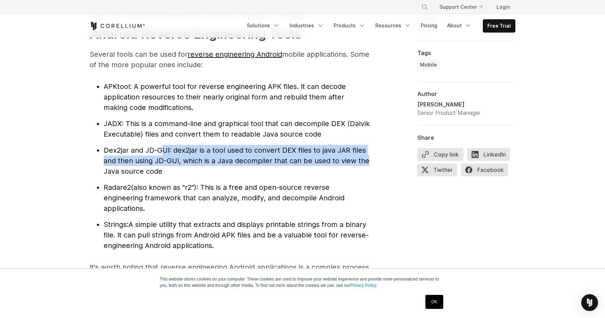 The width and height of the screenshot is (605, 318). I want to click on button: Copy link, so click(440, 154).